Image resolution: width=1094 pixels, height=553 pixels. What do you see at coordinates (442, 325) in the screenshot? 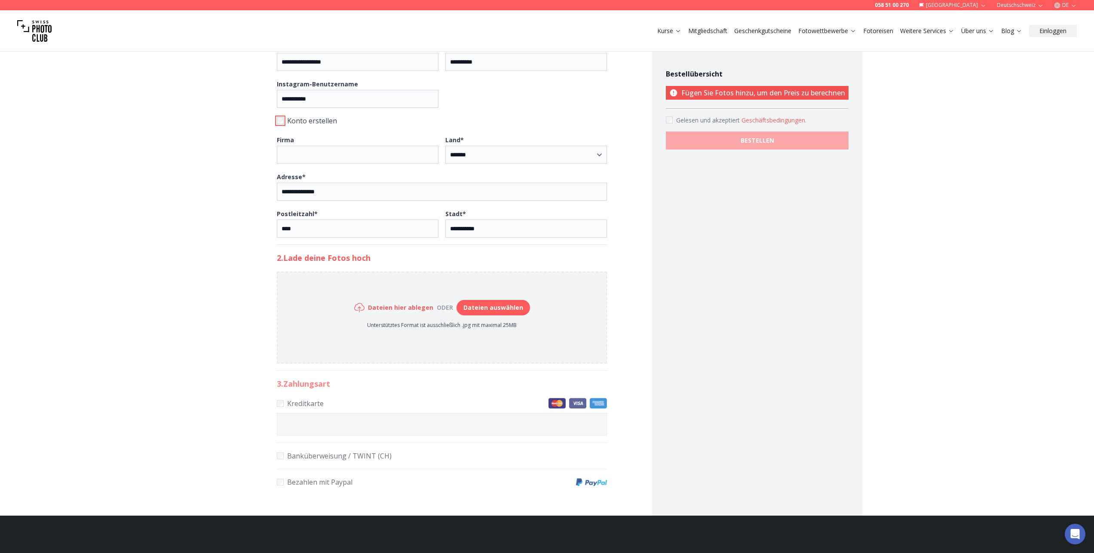
I see `p: Unterstütztes Format ist ausschließlich .jpg mit maximal 25MB` at bounding box center [442, 325].